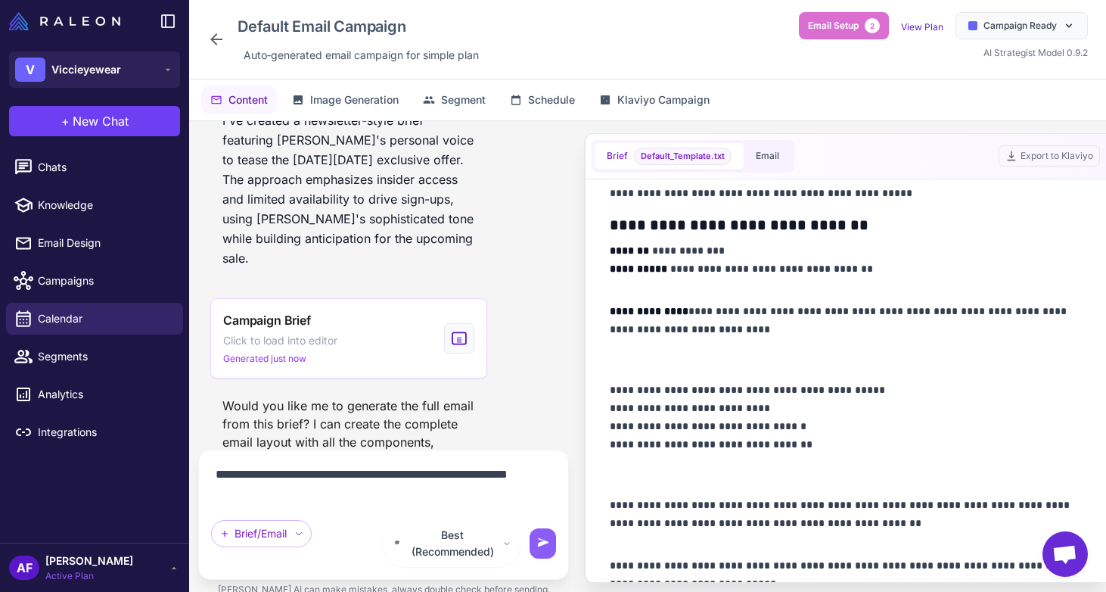 Image resolution: width=1106 pixels, height=592 pixels. What do you see at coordinates (101, 121) in the screenshot?
I see `span: New Chat` at bounding box center [101, 121].